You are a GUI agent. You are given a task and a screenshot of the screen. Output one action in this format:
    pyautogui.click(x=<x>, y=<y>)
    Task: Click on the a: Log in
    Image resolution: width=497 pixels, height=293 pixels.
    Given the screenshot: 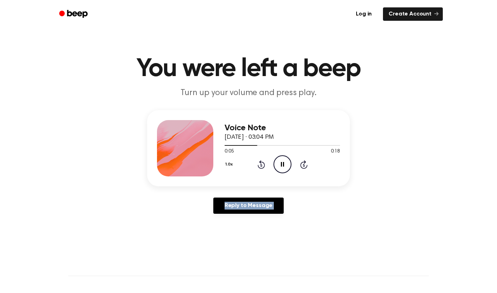 What is the action you would take?
    pyautogui.click(x=364, y=14)
    